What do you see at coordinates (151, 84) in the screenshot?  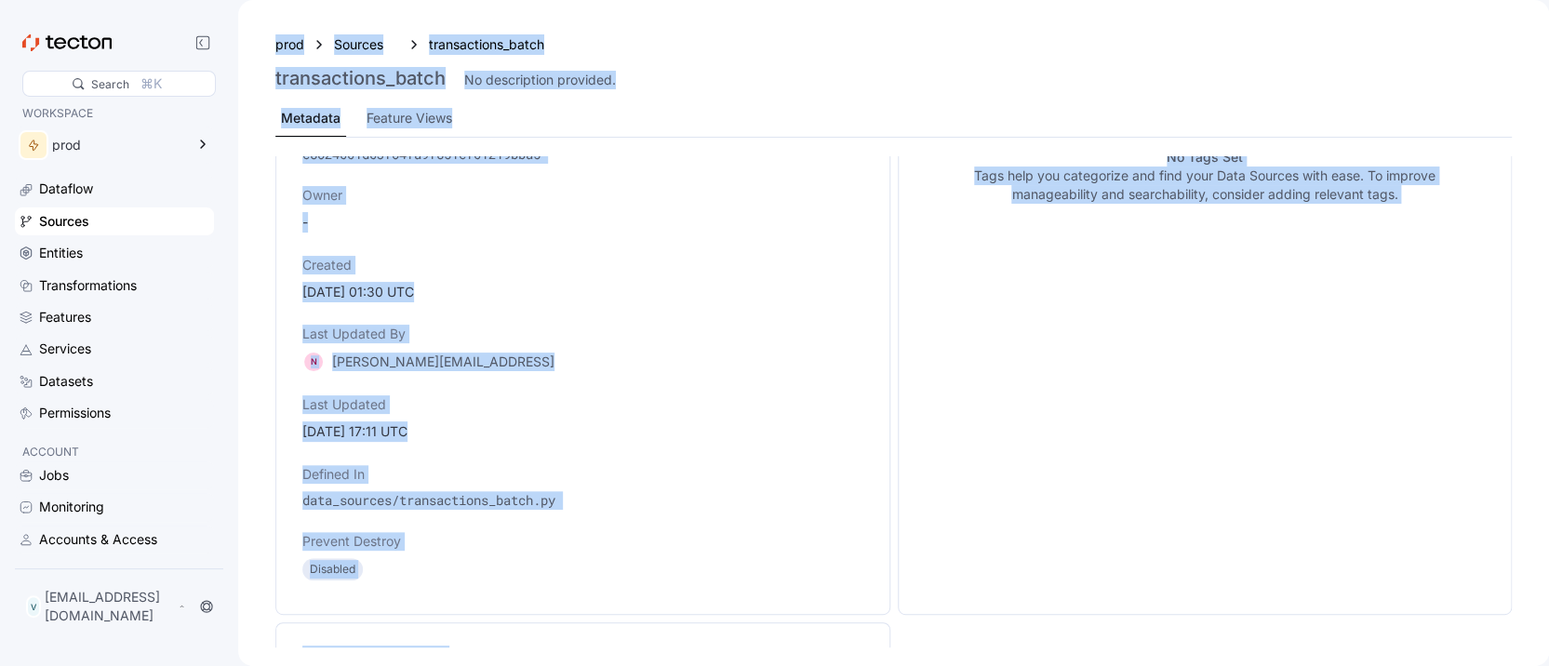 I see `div: ⌘K` at bounding box center [151, 84].